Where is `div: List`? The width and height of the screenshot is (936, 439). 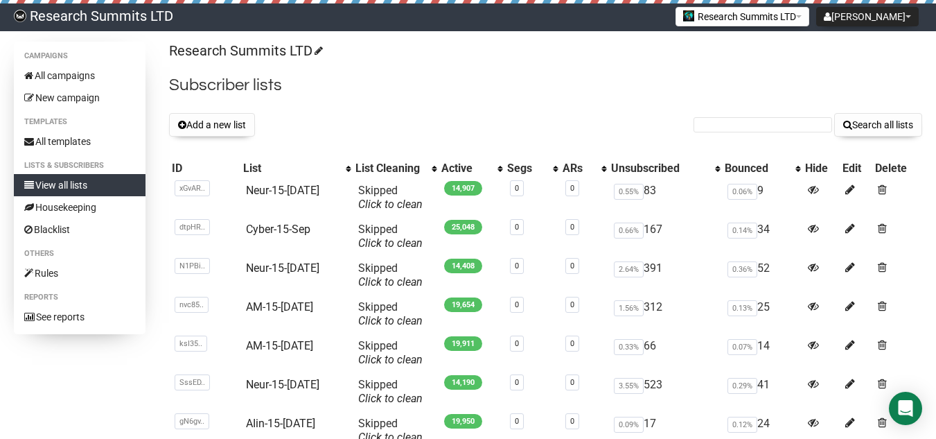
div: List is located at coordinates (291, 168).